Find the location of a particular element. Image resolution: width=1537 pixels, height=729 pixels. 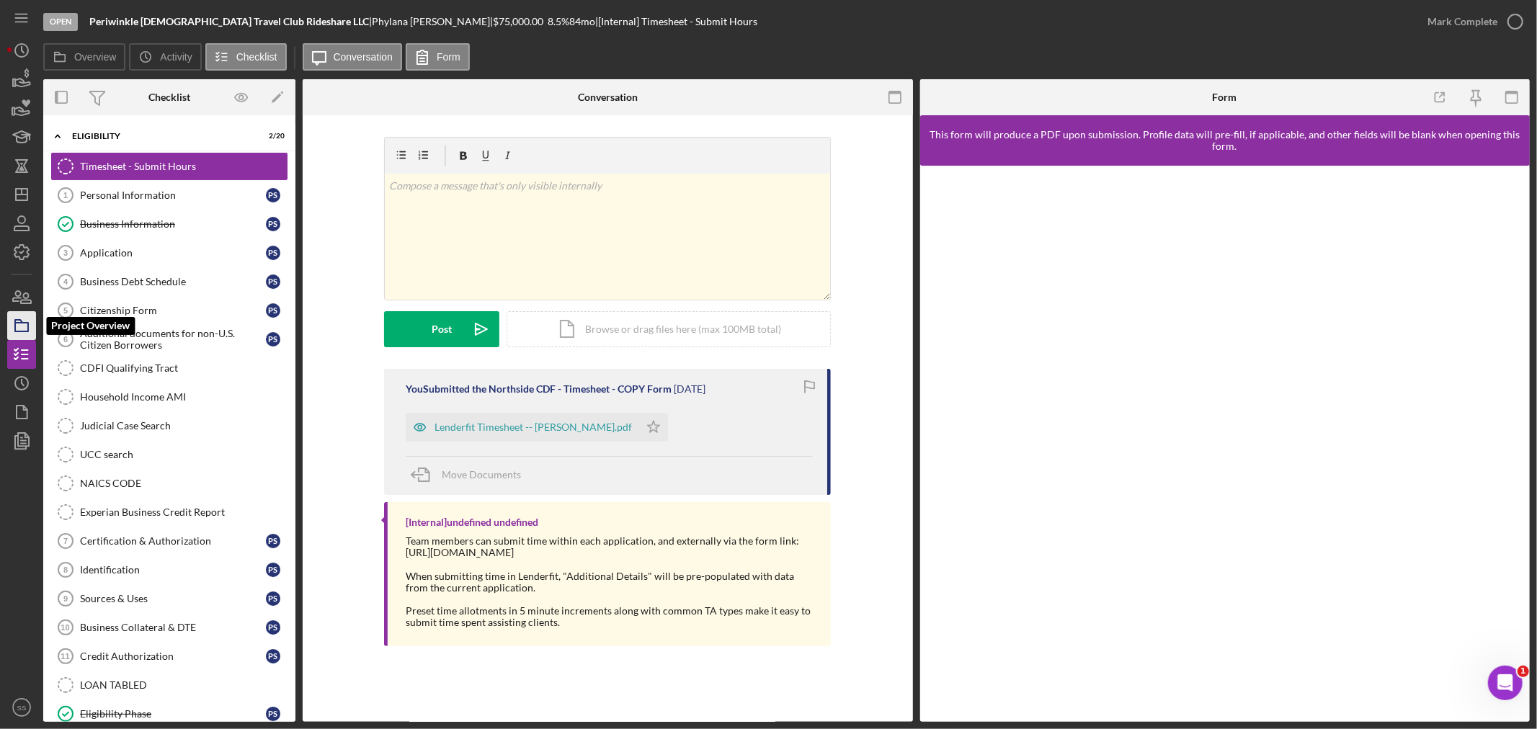

a: 1Personal InformationPS is located at coordinates (169, 195).